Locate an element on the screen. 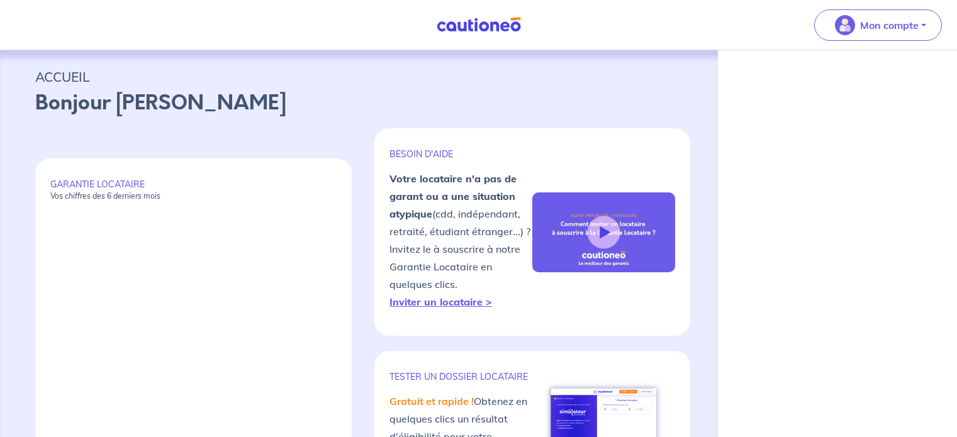  p: Mon compte is located at coordinates (889, 25).